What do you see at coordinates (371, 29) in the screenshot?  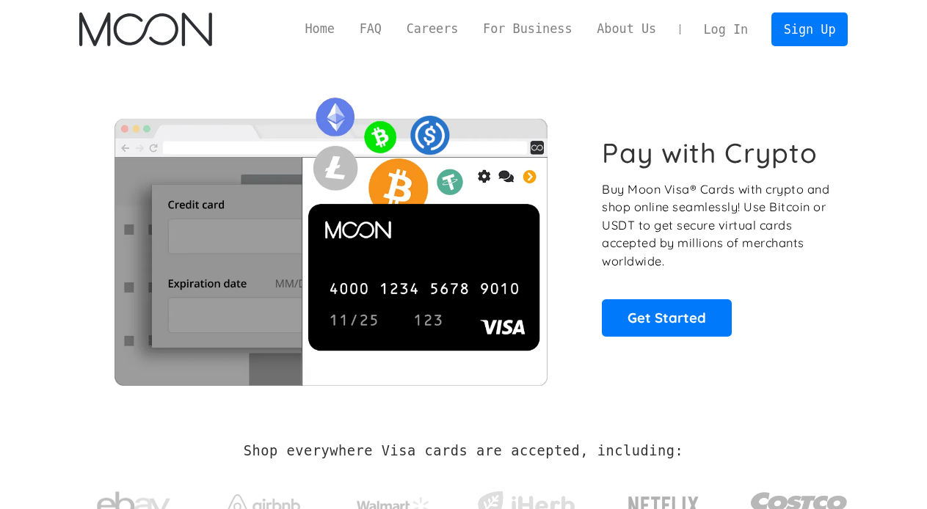 I see `a: FAQ` at bounding box center [371, 29].